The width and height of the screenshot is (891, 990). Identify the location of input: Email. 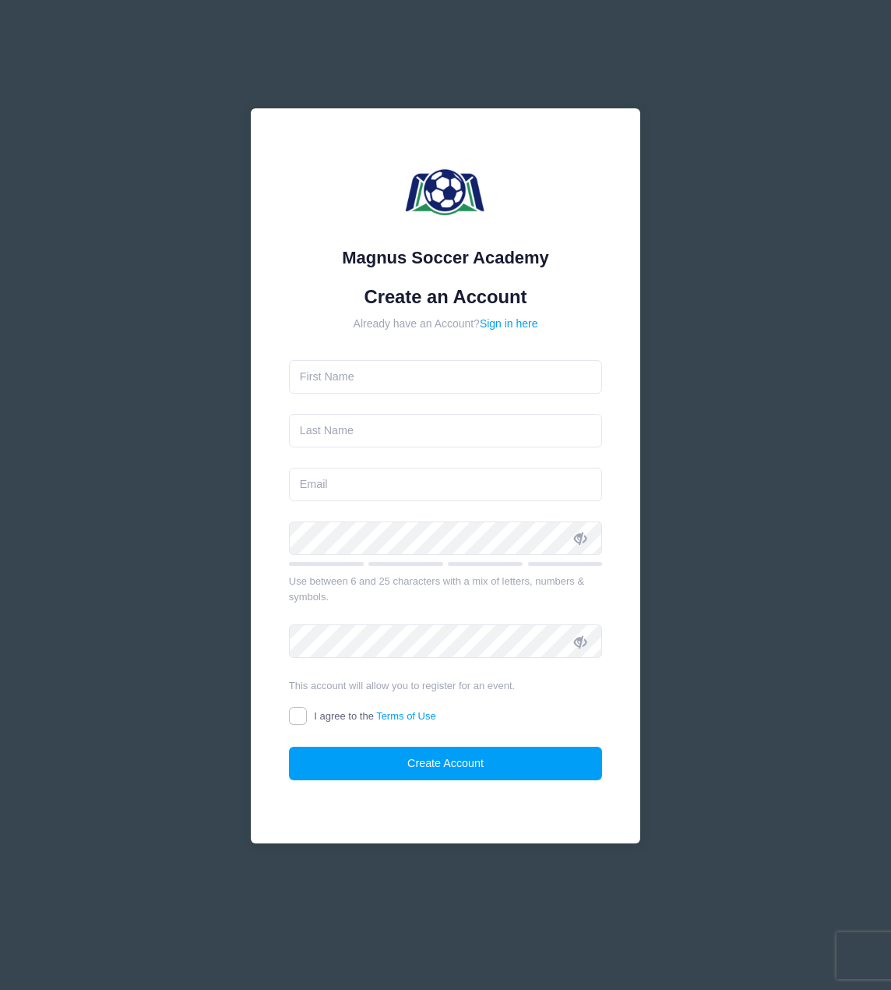
(446, 484).